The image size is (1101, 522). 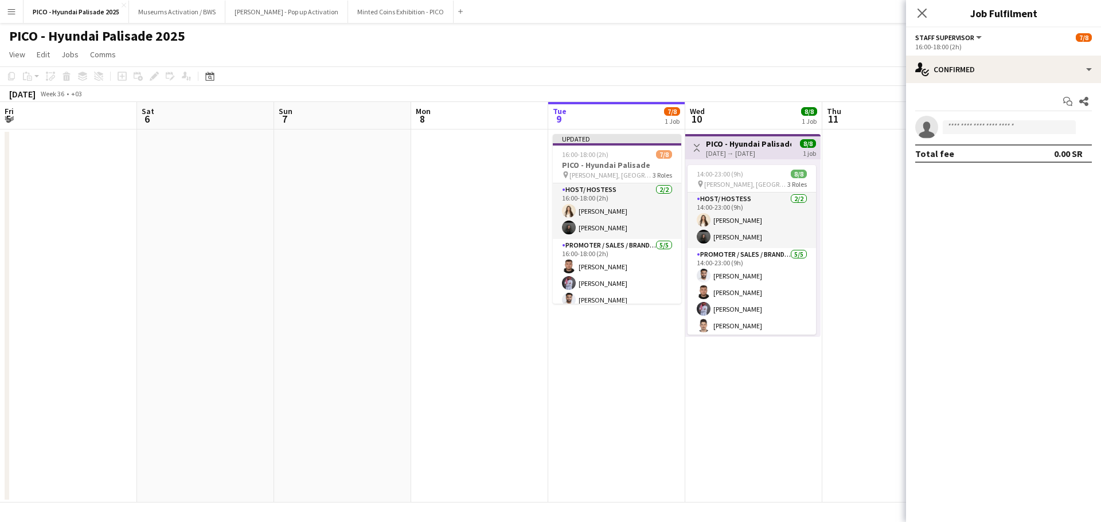 I want to click on span: 5, so click(x=8, y=119).